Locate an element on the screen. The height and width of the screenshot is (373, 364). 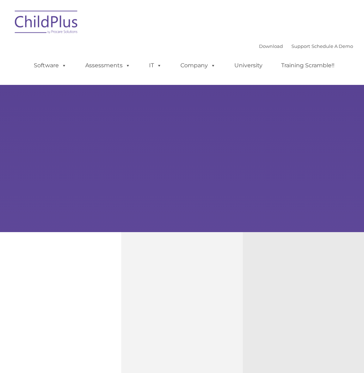
a: Training Scramble!! is located at coordinates (307, 65).